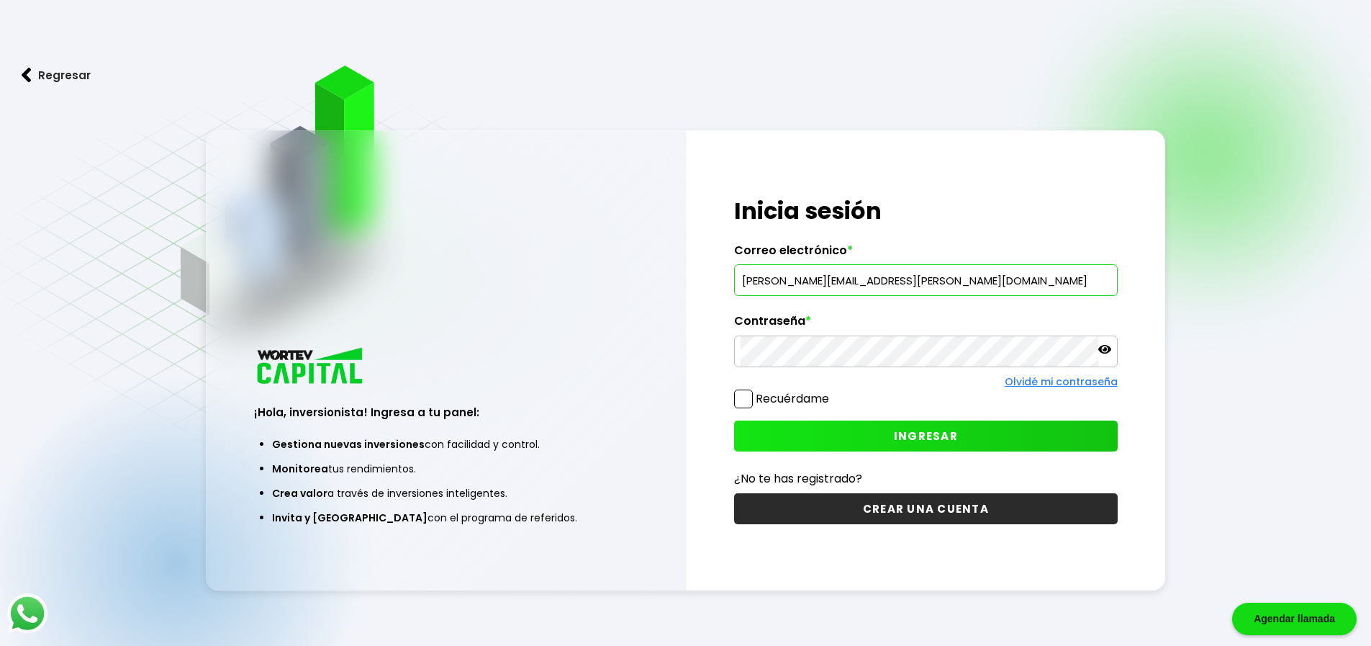  Describe the element at coordinates (446, 517) in the screenshot. I see `li: con el programa de referidos.` at that location.